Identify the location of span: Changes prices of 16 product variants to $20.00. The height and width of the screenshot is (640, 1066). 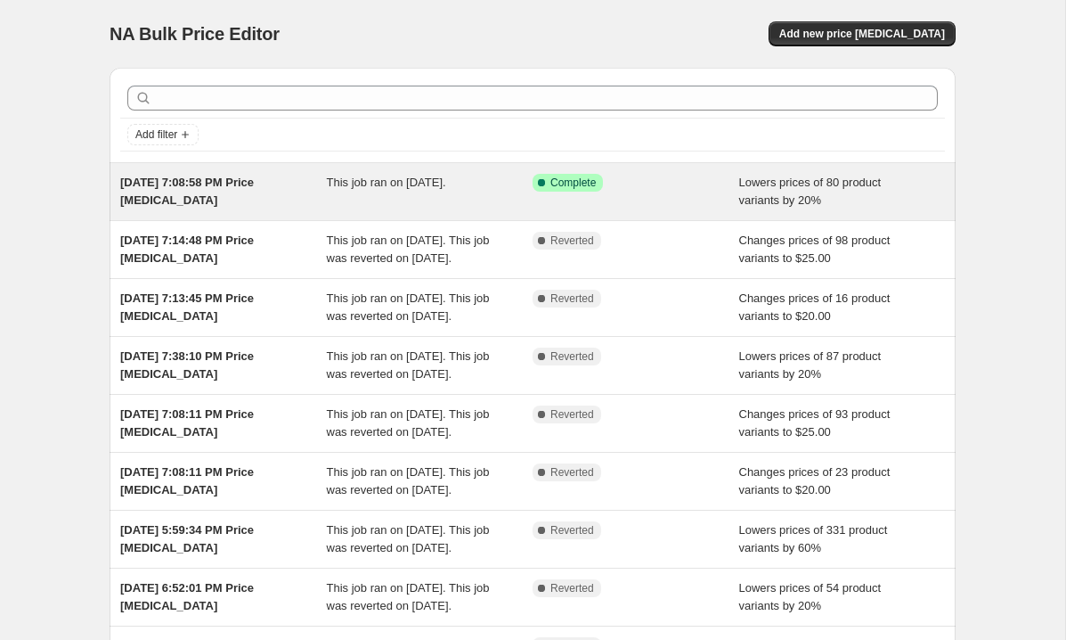
(815, 306).